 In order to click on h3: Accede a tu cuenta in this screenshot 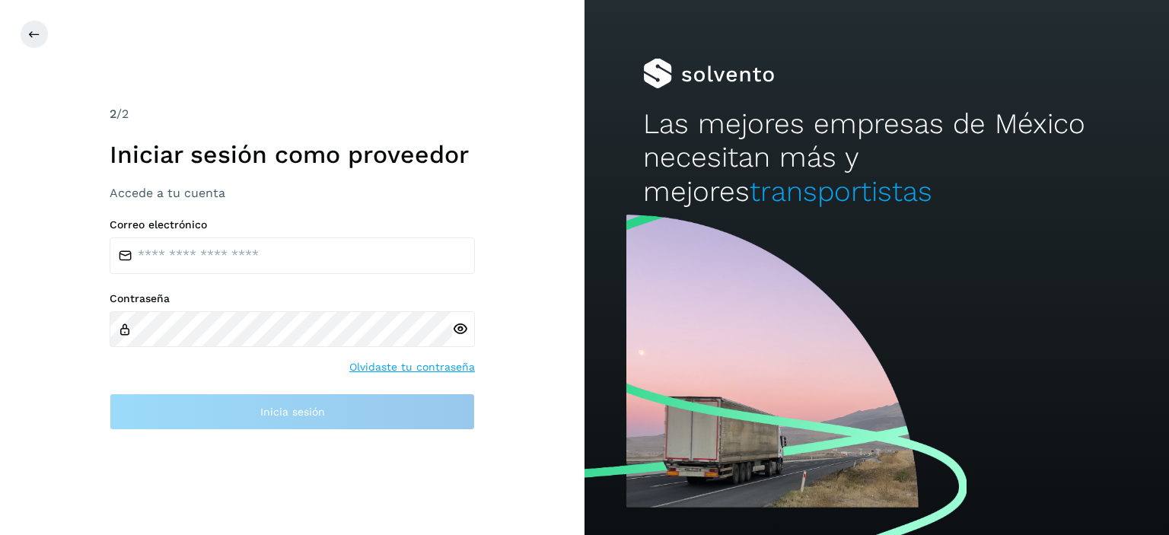, I will do `click(292, 193)`.